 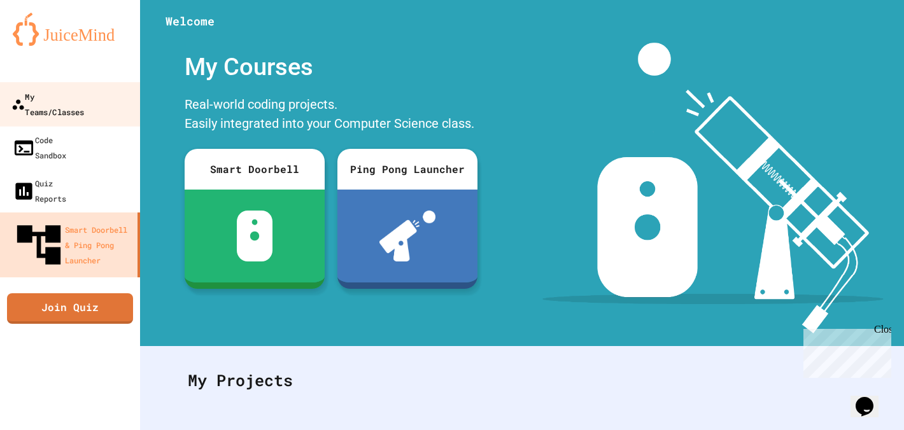 I want to click on div: Smart Doorbell, so click(x=255, y=169).